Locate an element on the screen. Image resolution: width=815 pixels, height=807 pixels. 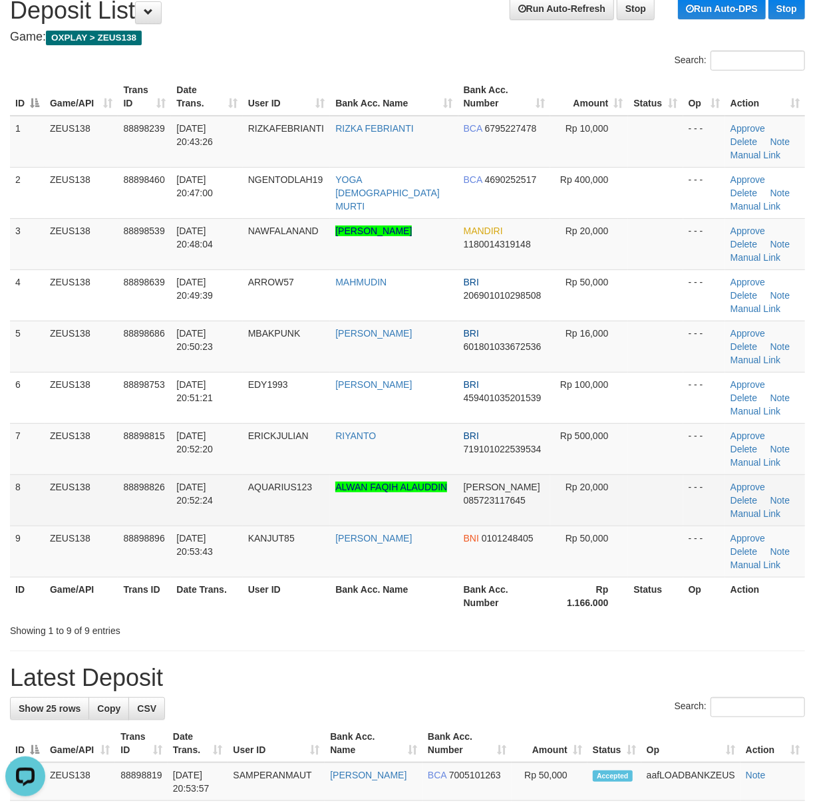
th: Date Trans. is located at coordinates (206, 595).